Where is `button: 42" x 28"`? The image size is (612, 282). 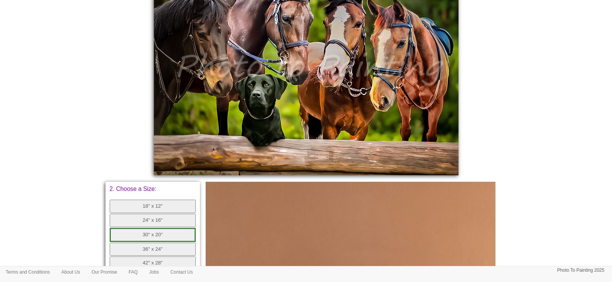
button: 42" x 28" is located at coordinates (153, 263).